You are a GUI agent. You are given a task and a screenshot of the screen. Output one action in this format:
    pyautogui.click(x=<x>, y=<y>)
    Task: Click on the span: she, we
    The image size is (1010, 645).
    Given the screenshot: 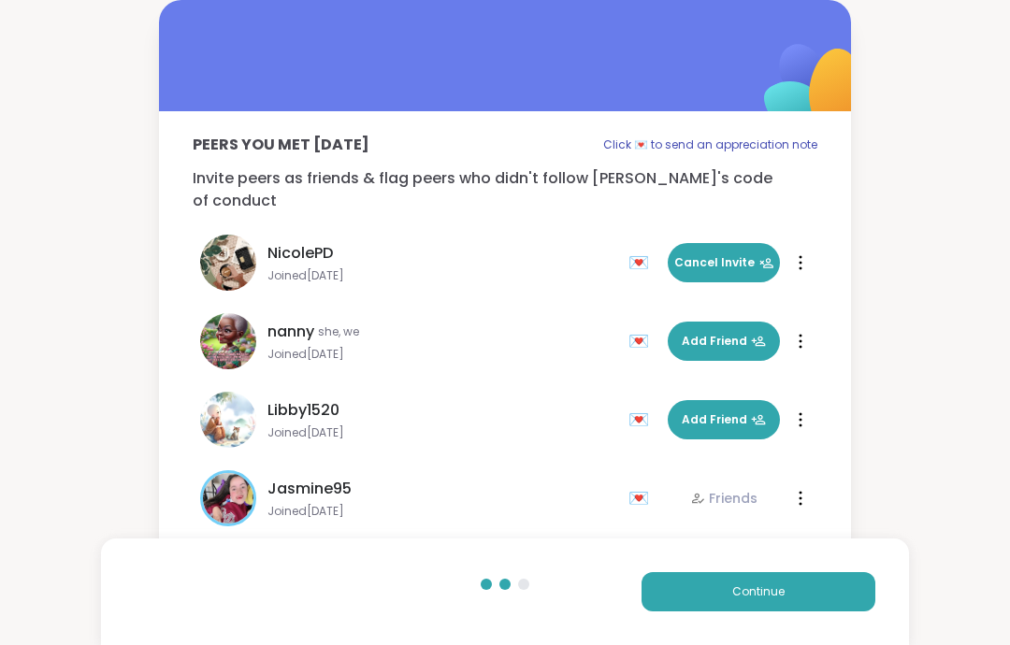 What is the action you would take?
    pyautogui.click(x=338, y=332)
    